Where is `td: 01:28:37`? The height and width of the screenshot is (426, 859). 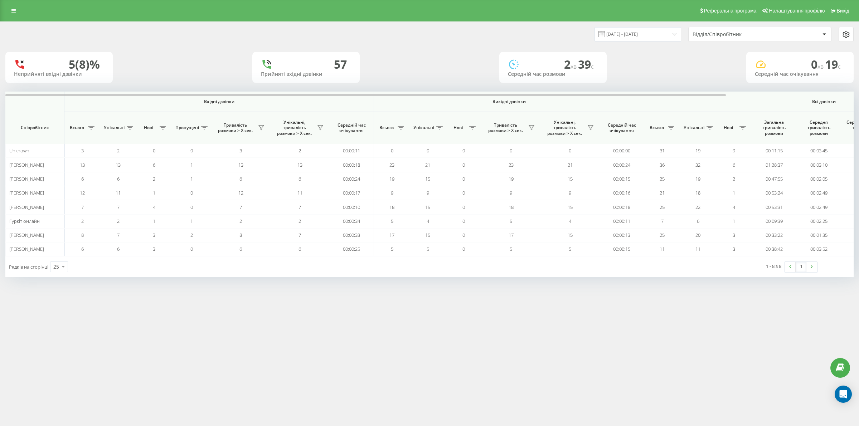 td: 01:28:37 is located at coordinates (774, 165).